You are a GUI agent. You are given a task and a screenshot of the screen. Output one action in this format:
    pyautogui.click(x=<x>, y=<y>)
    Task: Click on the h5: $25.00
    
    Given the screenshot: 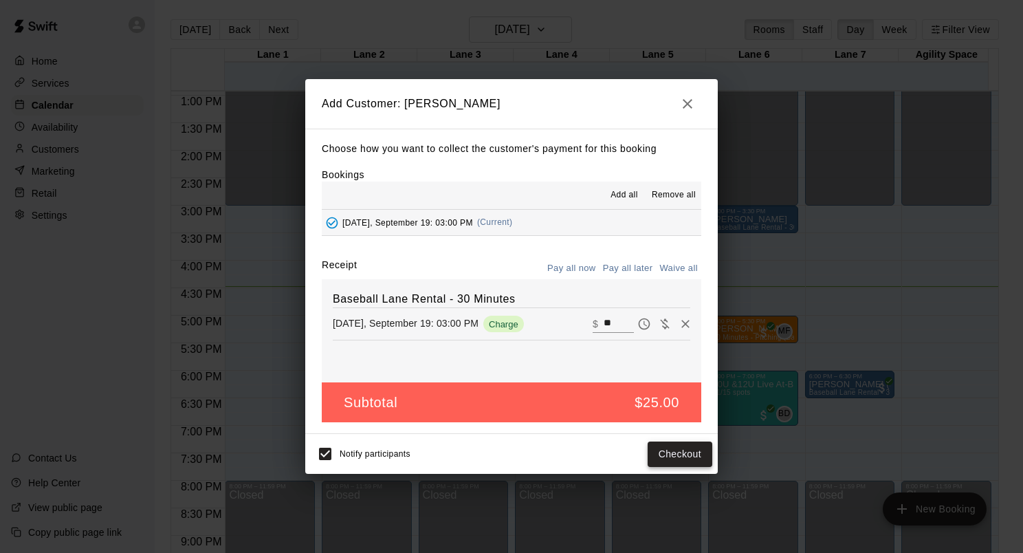 What is the action you would take?
    pyautogui.click(x=656, y=402)
    